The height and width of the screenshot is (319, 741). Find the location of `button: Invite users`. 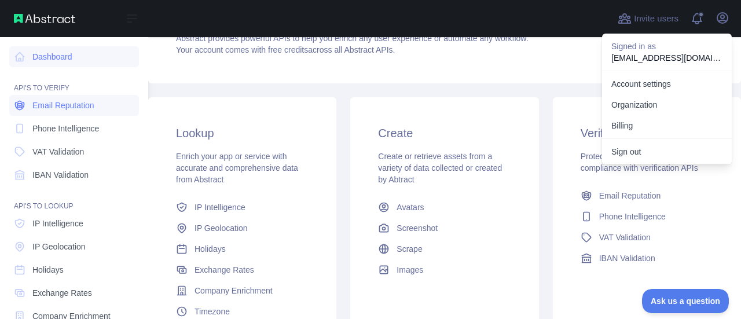

button: Invite users is located at coordinates (648, 19).